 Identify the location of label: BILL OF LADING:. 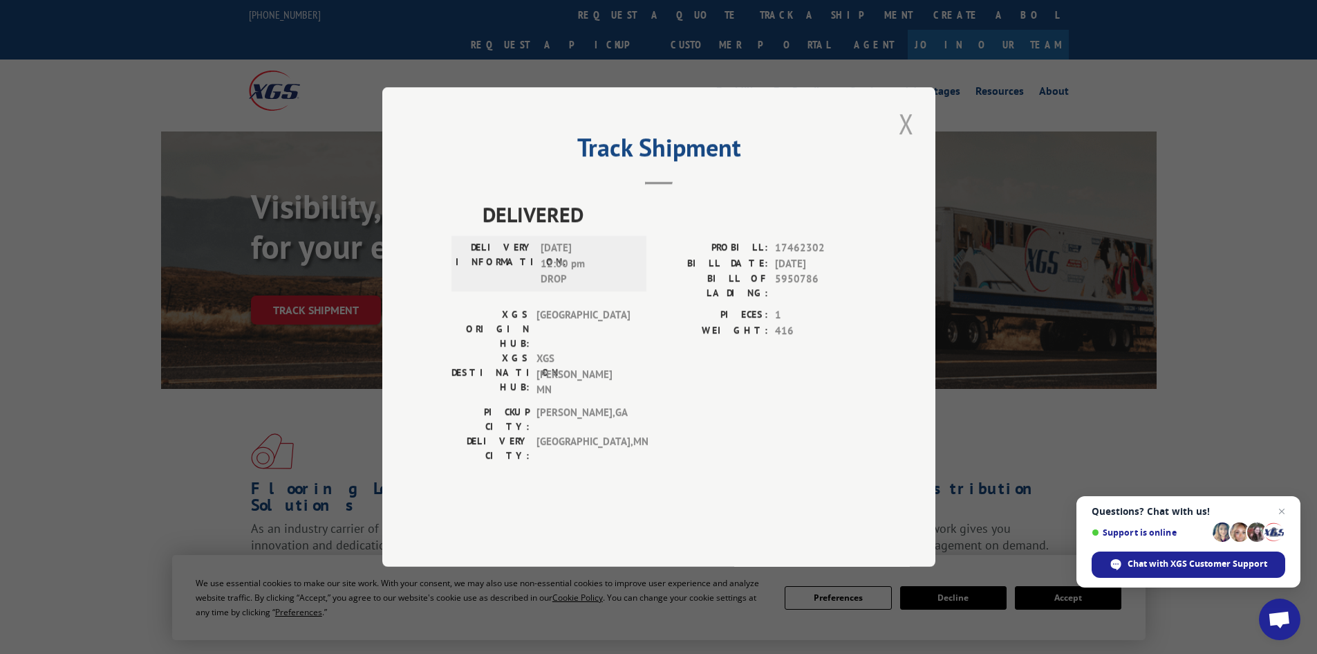
(714, 286).